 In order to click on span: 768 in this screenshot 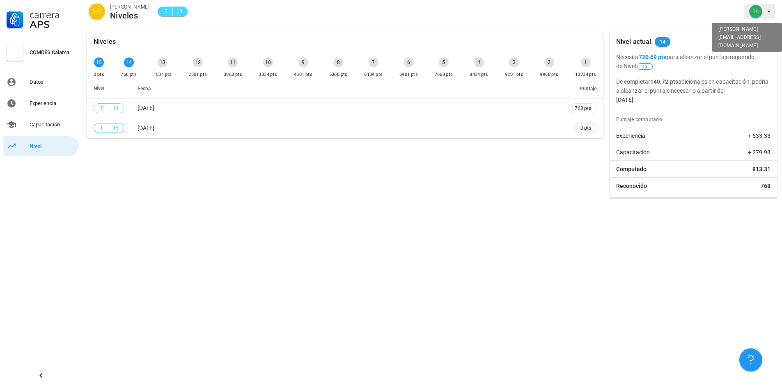, I will do `click(765, 186)`.